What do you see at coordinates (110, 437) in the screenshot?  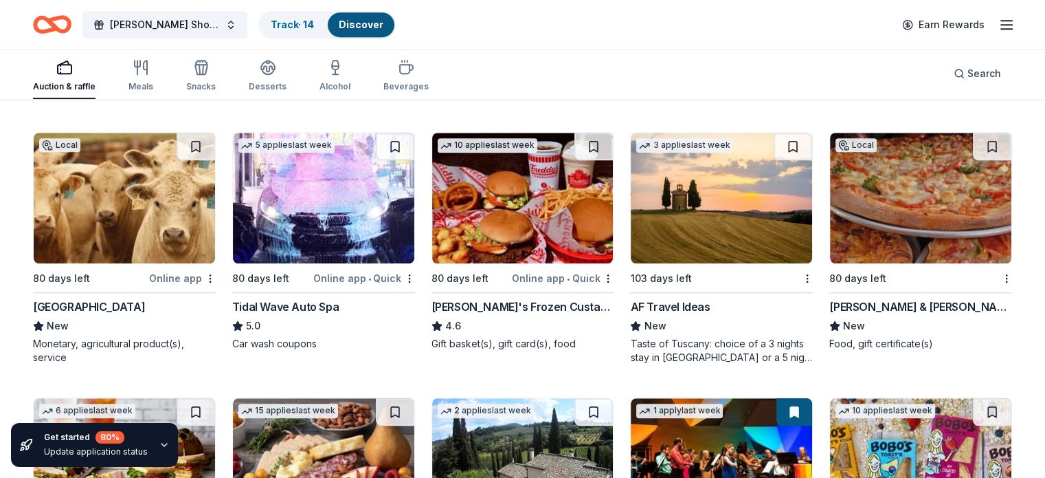 I see `div: 80 %` at bounding box center [110, 437].